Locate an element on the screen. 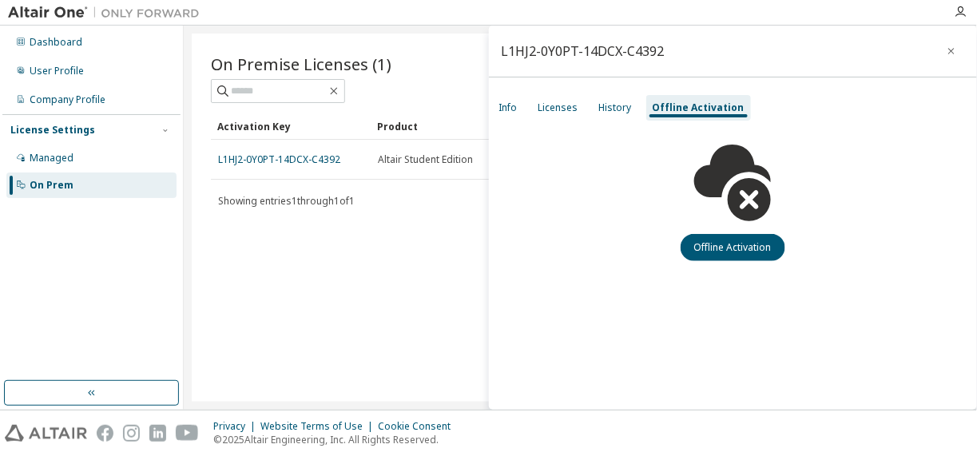 The height and width of the screenshot is (456, 977). div: History is located at coordinates (615, 108).